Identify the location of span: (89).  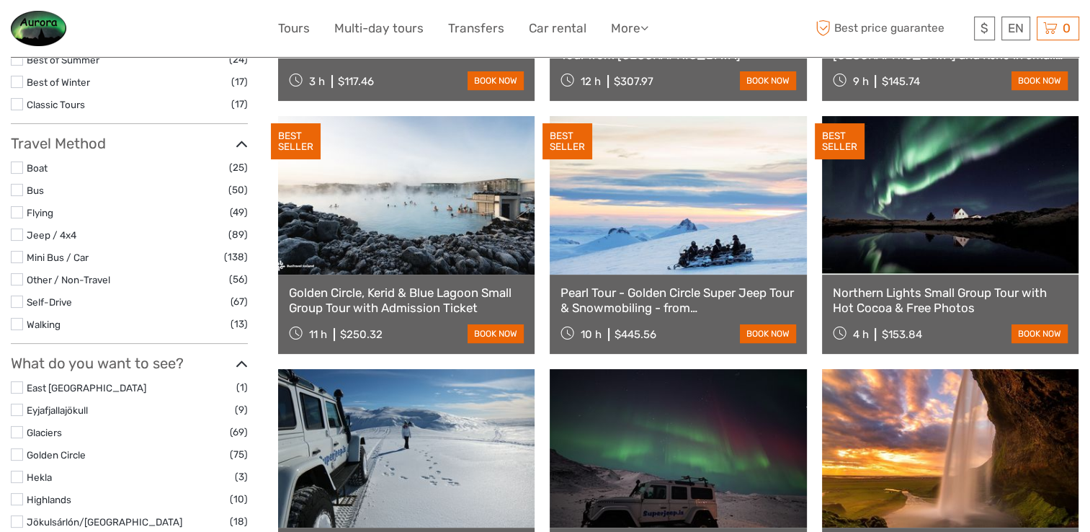
(238, 234).